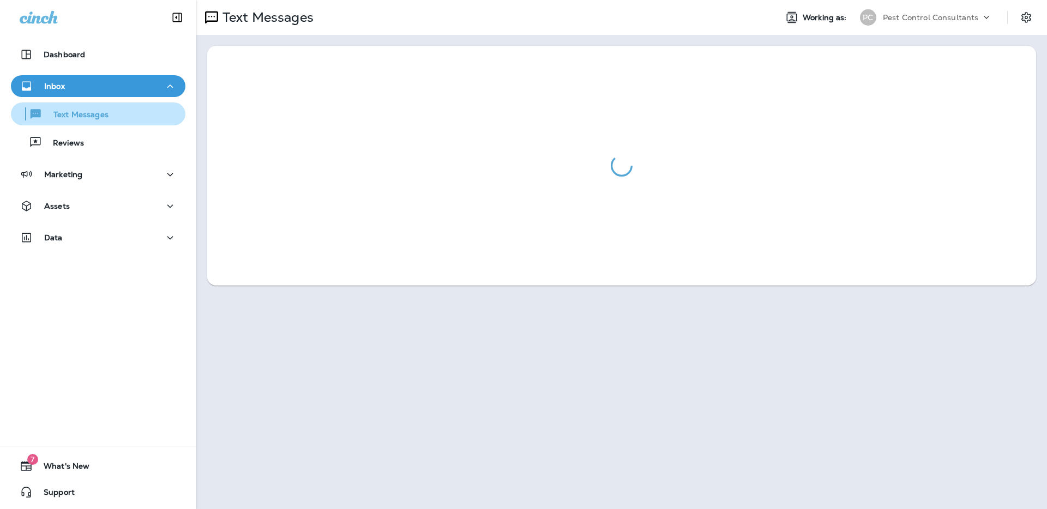 This screenshot has height=509, width=1047. What do you see at coordinates (177, 17) in the screenshot?
I see `button: Collapse Sidebar` at bounding box center [177, 17].